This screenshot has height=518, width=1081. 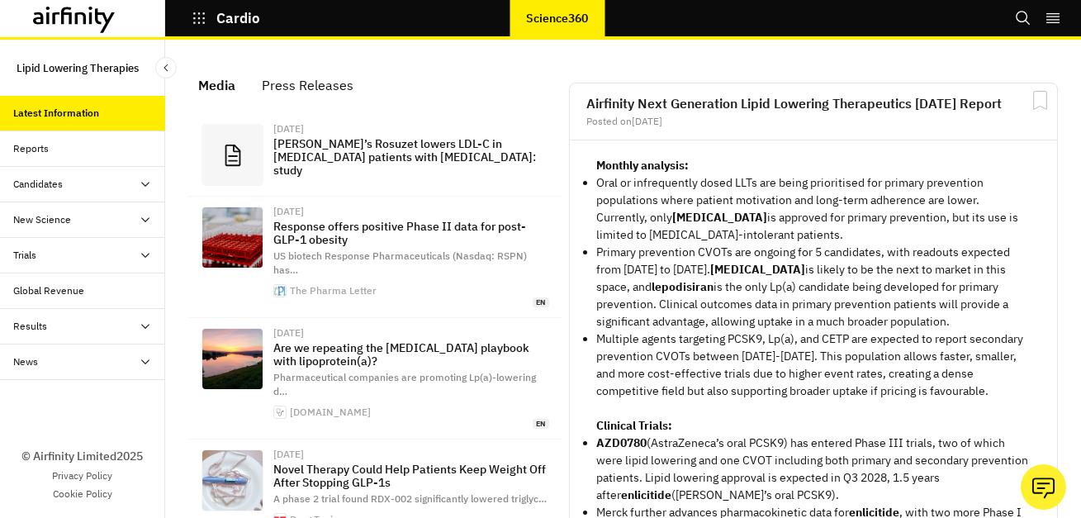 I want to click on p: Lipid Lowering Therapies, so click(x=78, y=68).